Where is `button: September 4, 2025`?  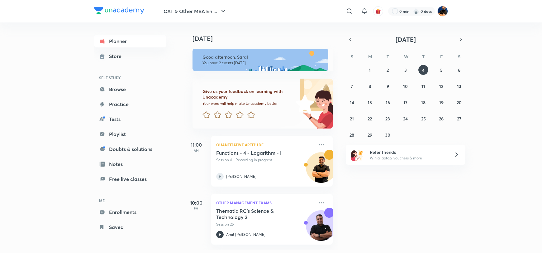 button: September 4, 2025 is located at coordinates (423, 70).